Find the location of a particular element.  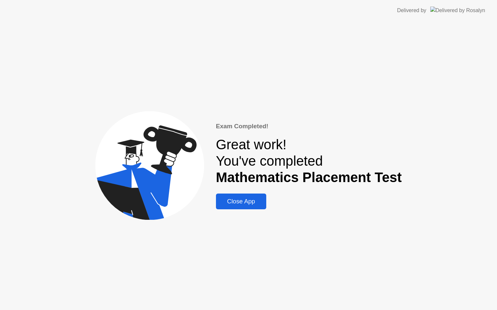

div: Delivered by is located at coordinates (411, 11).